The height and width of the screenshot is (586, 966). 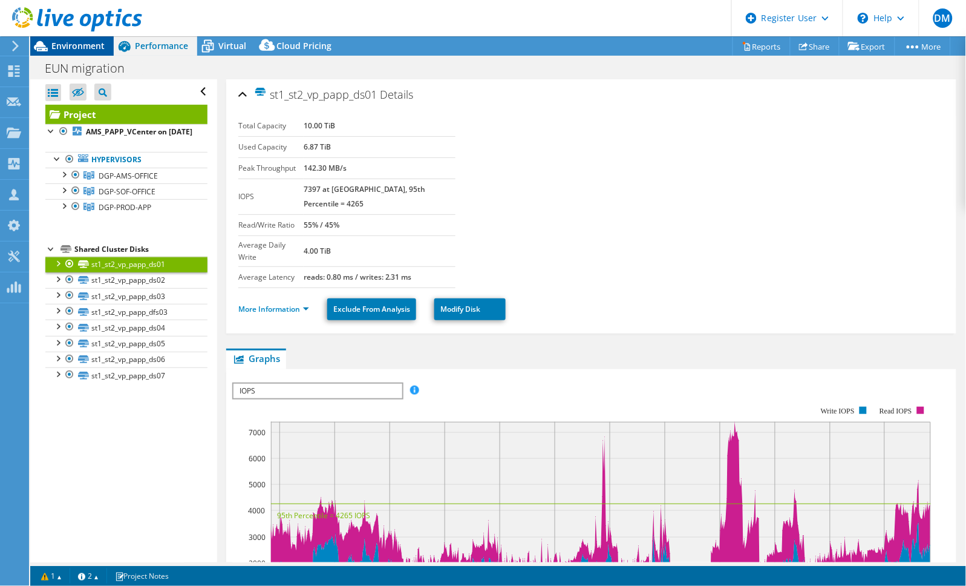 What do you see at coordinates (270, 126) in the screenshot?
I see `label: Total Capacity` at bounding box center [270, 126].